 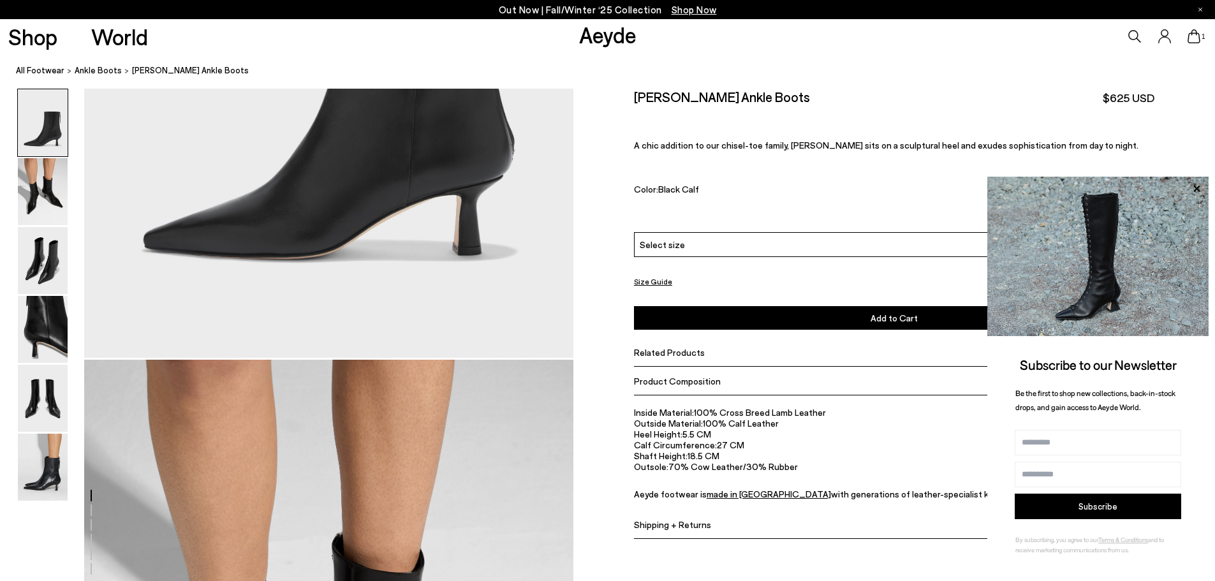 I want to click on span: $625 USD, so click(x=1128, y=98).